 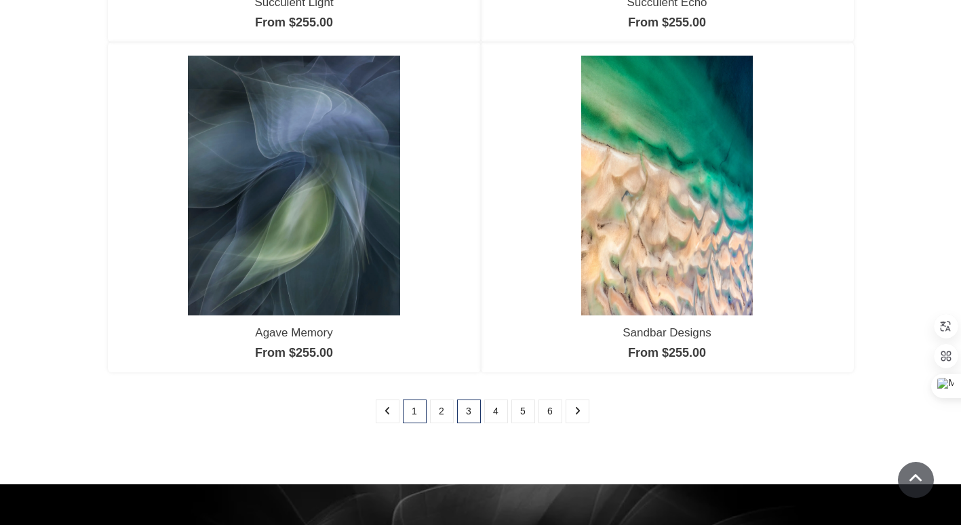 What do you see at coordinates (667, 185) in the screenshot?
I see `img: Sandbar Designs` at bounding box center [667, 185].